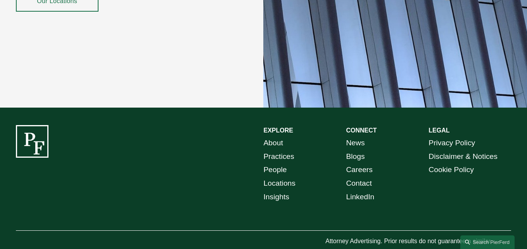  What do you see at coordinates (359, 170) in the screenshot?
I see `a: Careers` at bounding box center [359, 170].